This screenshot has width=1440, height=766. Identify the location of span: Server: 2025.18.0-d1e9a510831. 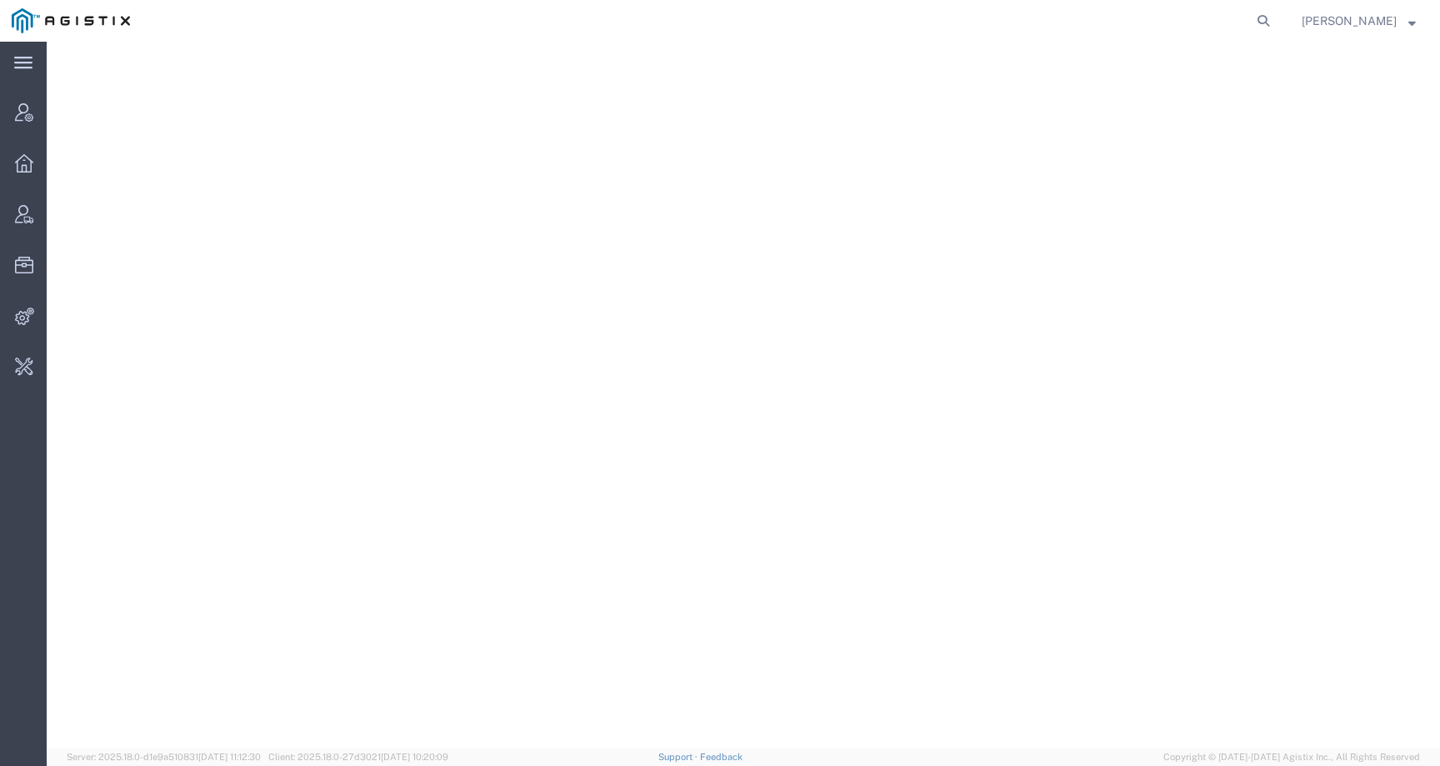
(163, 757).